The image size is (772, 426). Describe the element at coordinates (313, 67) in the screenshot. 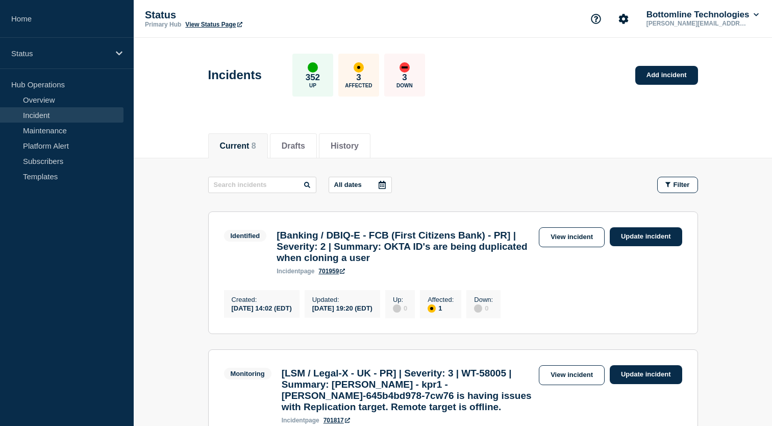

I see `div: up` at that location.